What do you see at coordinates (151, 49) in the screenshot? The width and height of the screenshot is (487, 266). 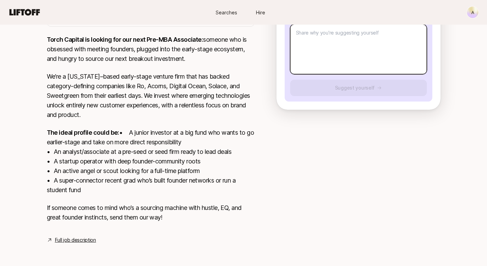 I see `p: someone who is obsessed with meeting founders, plugged into the early-stage ecosystem, and hungry...` at bounding box center [151, 49].